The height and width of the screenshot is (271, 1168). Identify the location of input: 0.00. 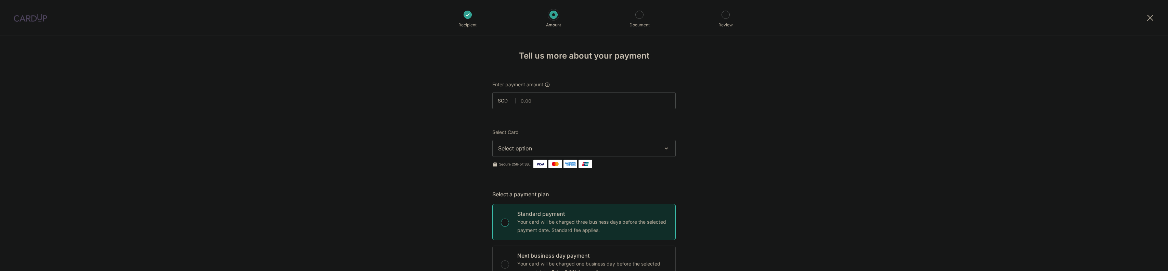
(584, 101).